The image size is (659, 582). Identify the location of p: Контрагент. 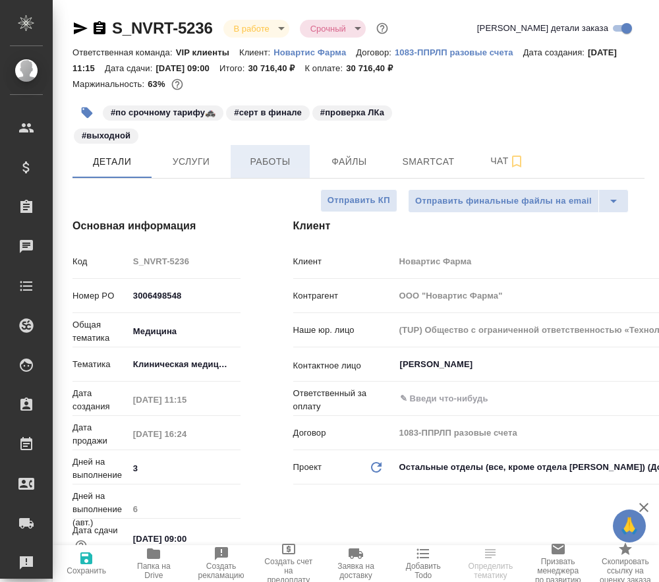
(344, 296).